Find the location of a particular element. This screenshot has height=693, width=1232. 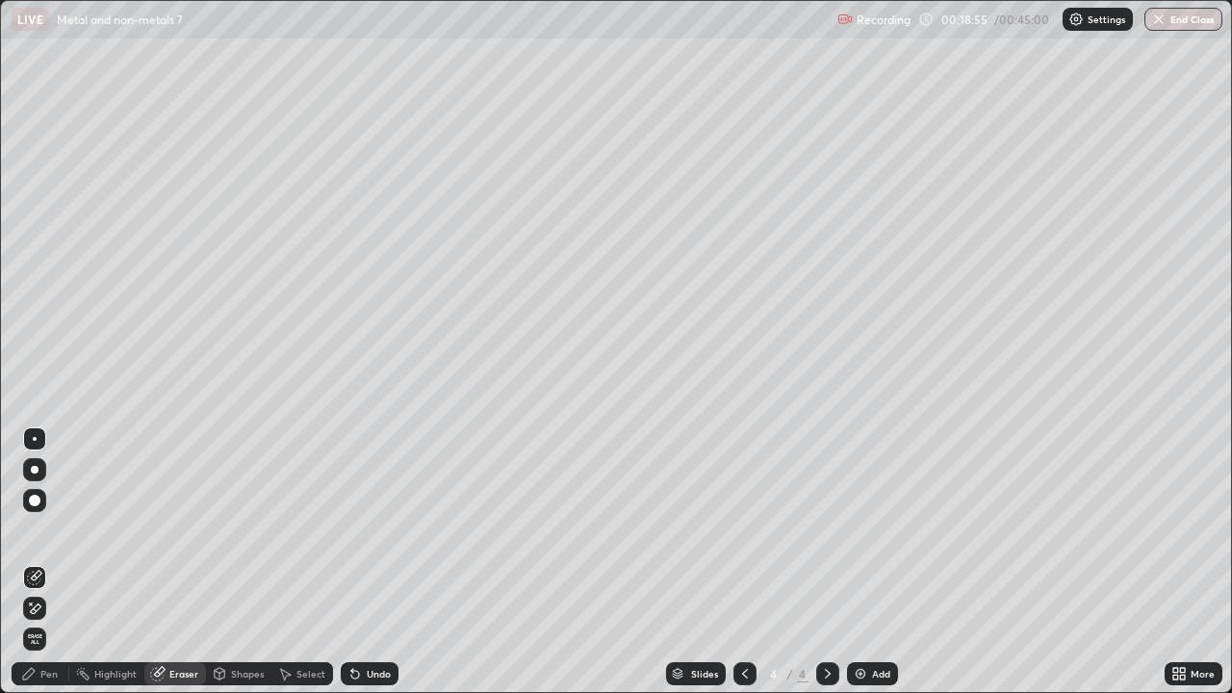

p: Settings is located at coordinates (1106, 19).